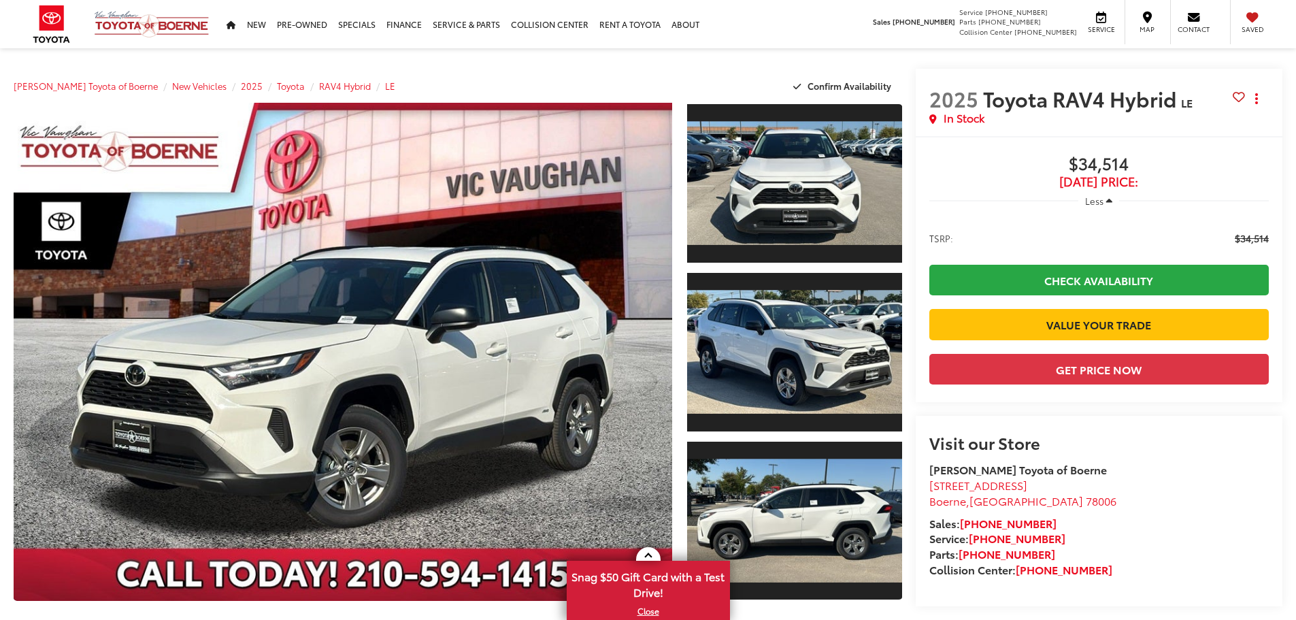 The image size is (1296, 620). I want to click on span: Confirm Availability, so click(849, 86).